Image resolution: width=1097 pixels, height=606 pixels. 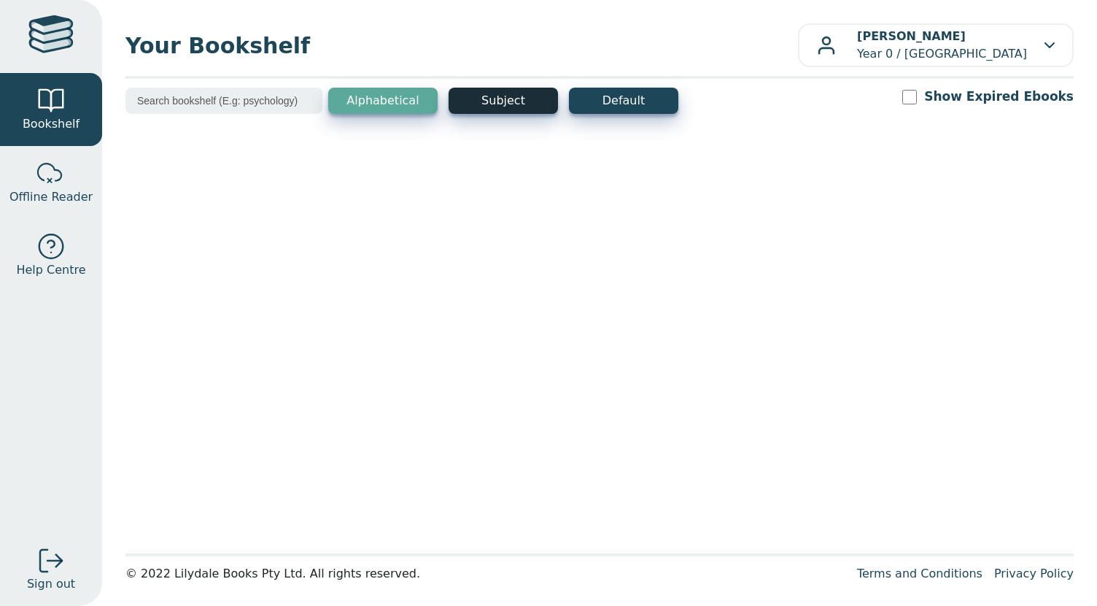 I want to click on span: Help Centre, so click(x=50, y=270).